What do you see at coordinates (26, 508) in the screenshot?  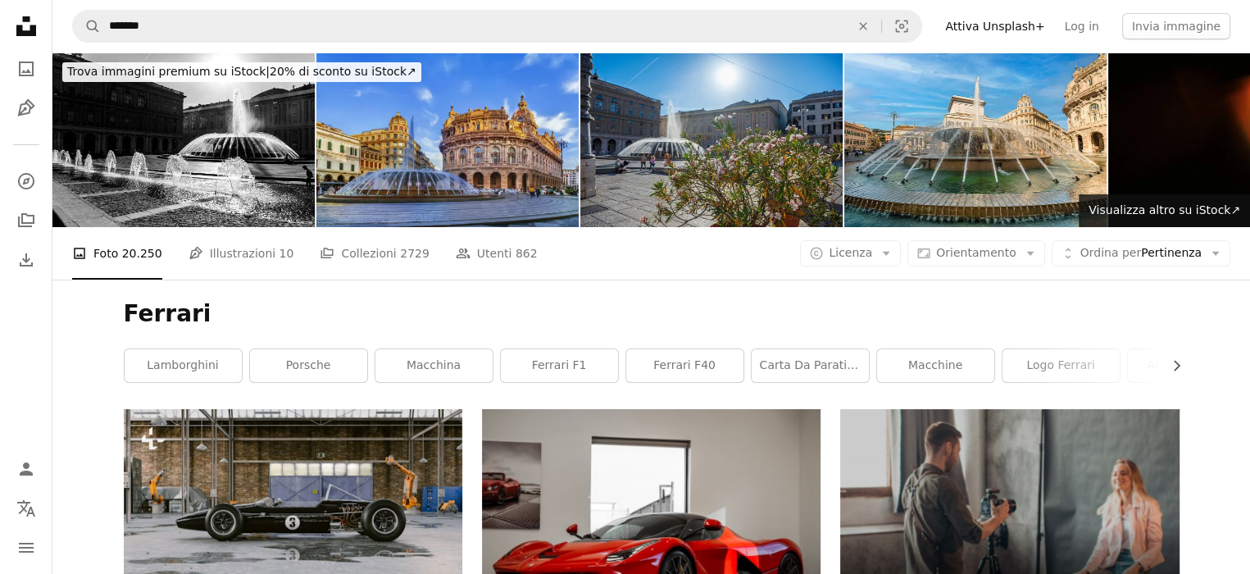 I see `button: Lingua` at bounding box center [26, 508].